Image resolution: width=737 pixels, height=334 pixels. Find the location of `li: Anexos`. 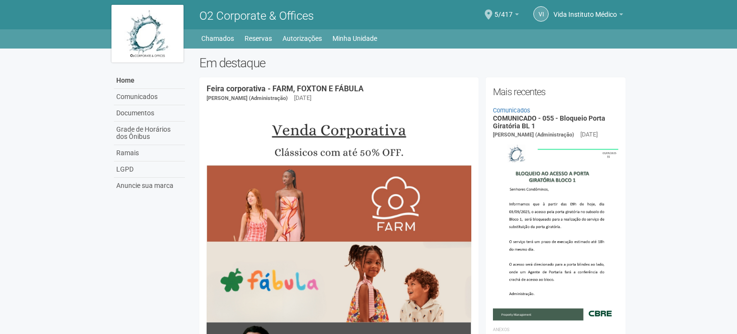

li: Anexos is located at coordinates (555, 330).